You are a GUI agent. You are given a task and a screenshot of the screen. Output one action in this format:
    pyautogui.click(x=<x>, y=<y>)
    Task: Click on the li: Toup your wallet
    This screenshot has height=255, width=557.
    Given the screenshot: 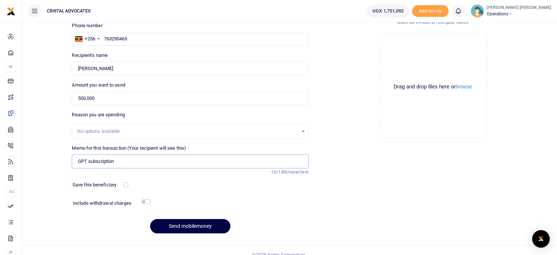 What is the action you would take?
    pyautogui.click(x=430, y=11)
    